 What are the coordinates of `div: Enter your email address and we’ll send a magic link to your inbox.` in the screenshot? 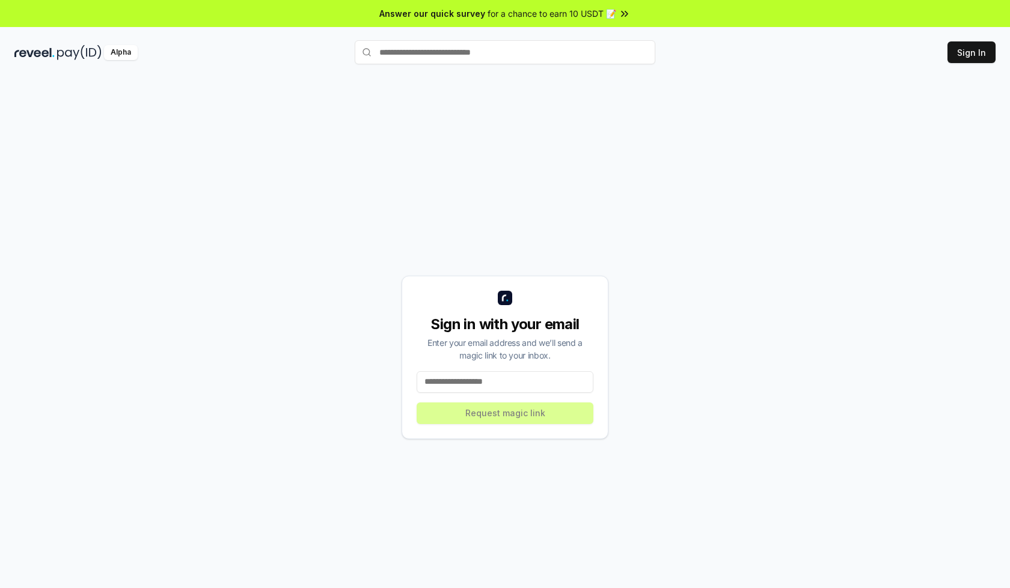 It's located at (505, 349).